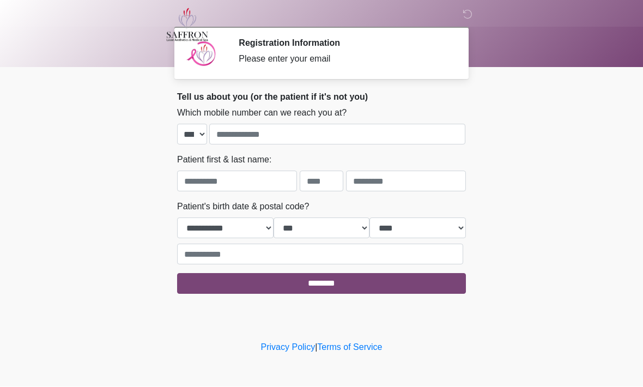  Describe the element at coordinates (344, 59) in the screenshot. I see `div: Please enter your email` at that location.